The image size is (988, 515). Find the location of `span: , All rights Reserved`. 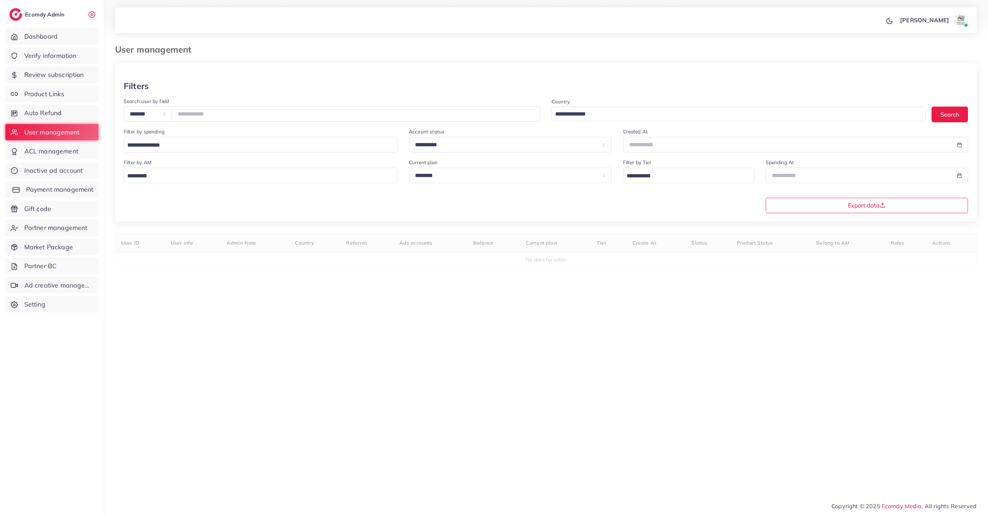

span: , All rights Reserved is located at coordinates (949, 506).